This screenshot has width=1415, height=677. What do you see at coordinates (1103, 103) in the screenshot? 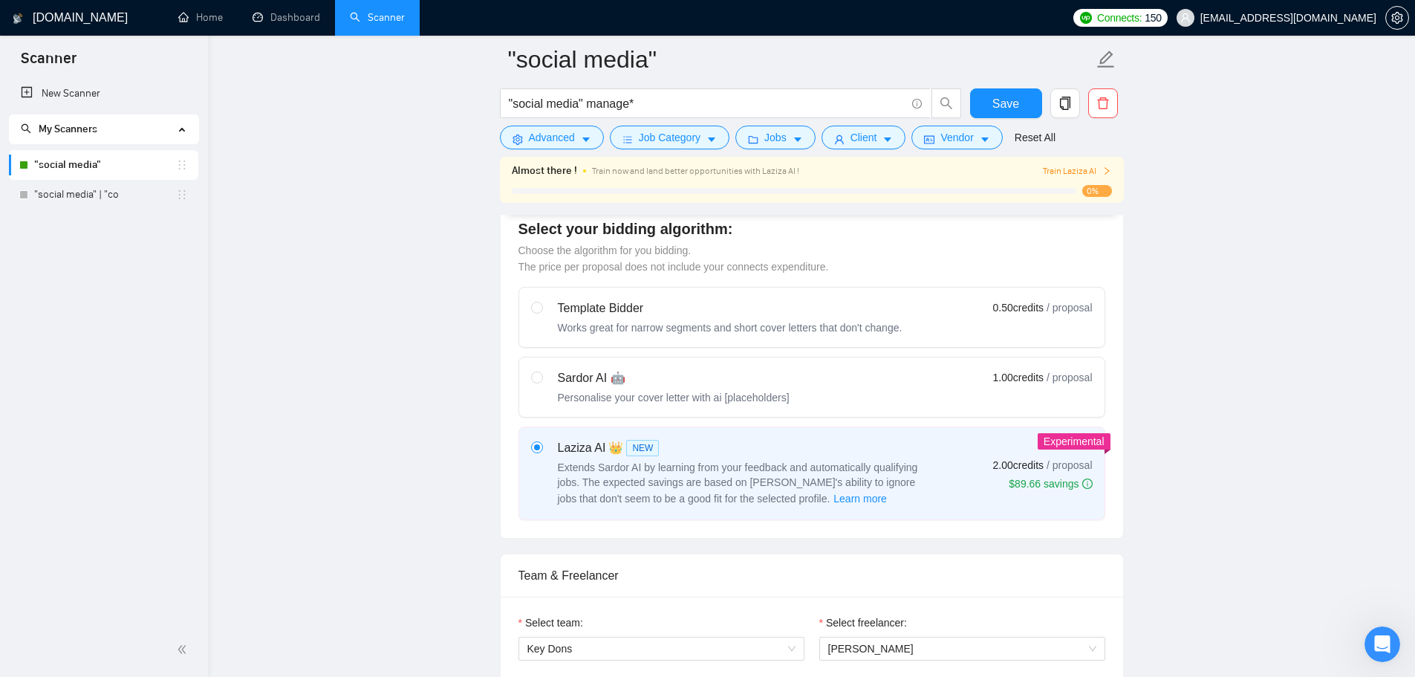
I see `span: delete` at bounding box center [1103, 103].